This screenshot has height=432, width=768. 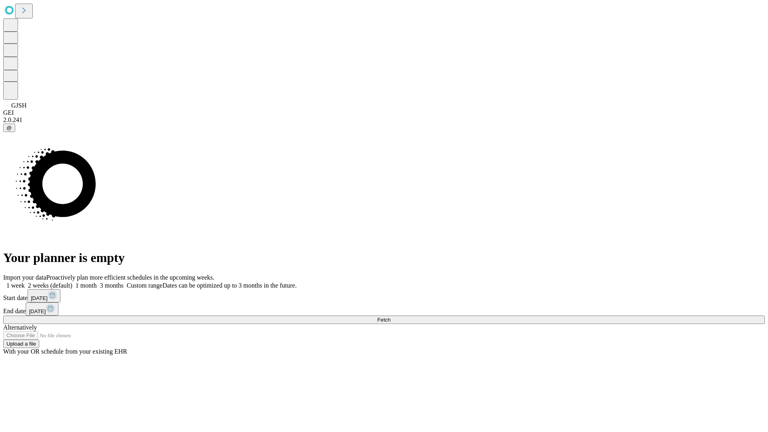 I want to click on span: Fetch, so click(x=384, y=320).